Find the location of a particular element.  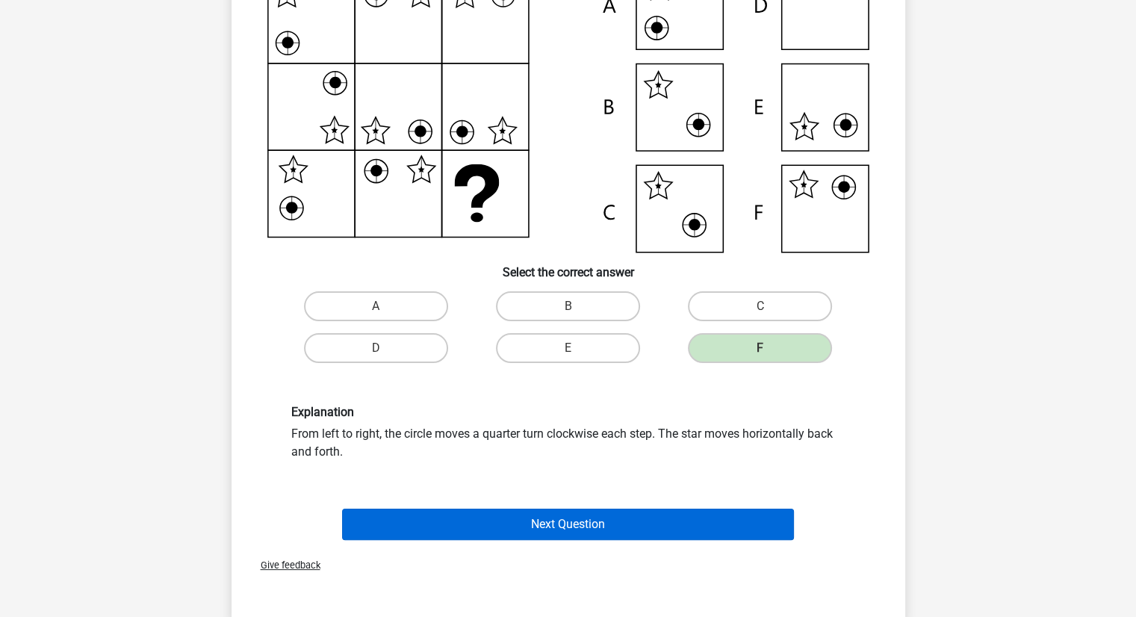

h6: Select the correct answer is located at coordinates (568, 266).